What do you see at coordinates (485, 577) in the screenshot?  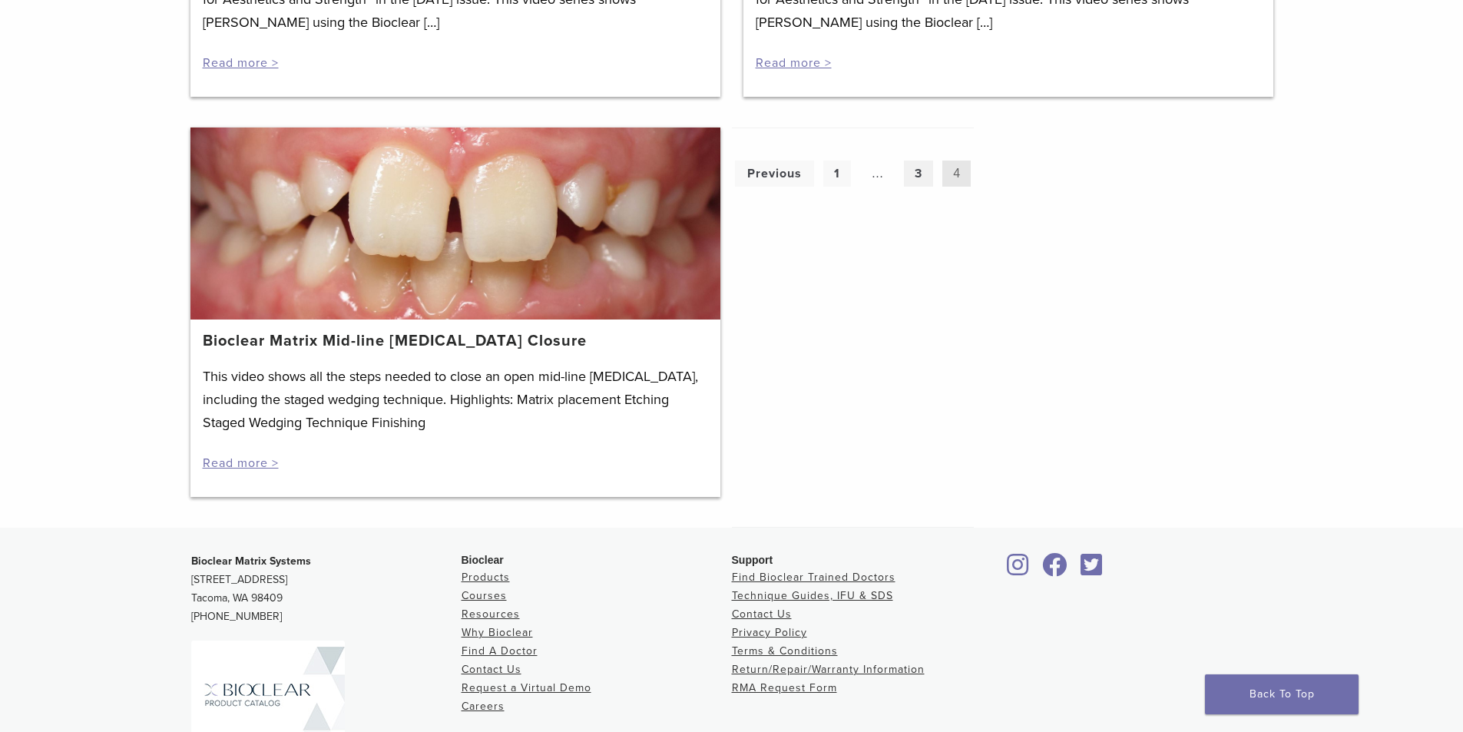 I see `a: Products` at bounding box center [485, 577].